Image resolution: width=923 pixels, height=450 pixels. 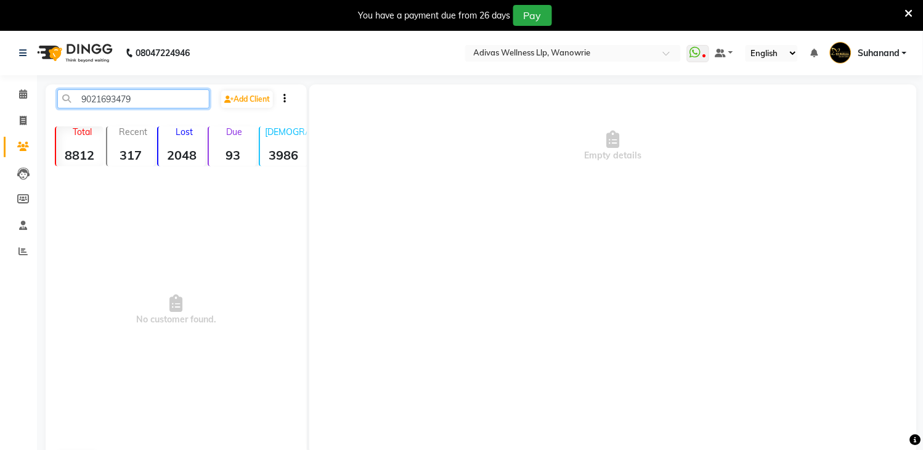 What do you see at coordinates (182, 155) in the screenshot?
I see `strong: 2048` at bounding box center [182, 155].